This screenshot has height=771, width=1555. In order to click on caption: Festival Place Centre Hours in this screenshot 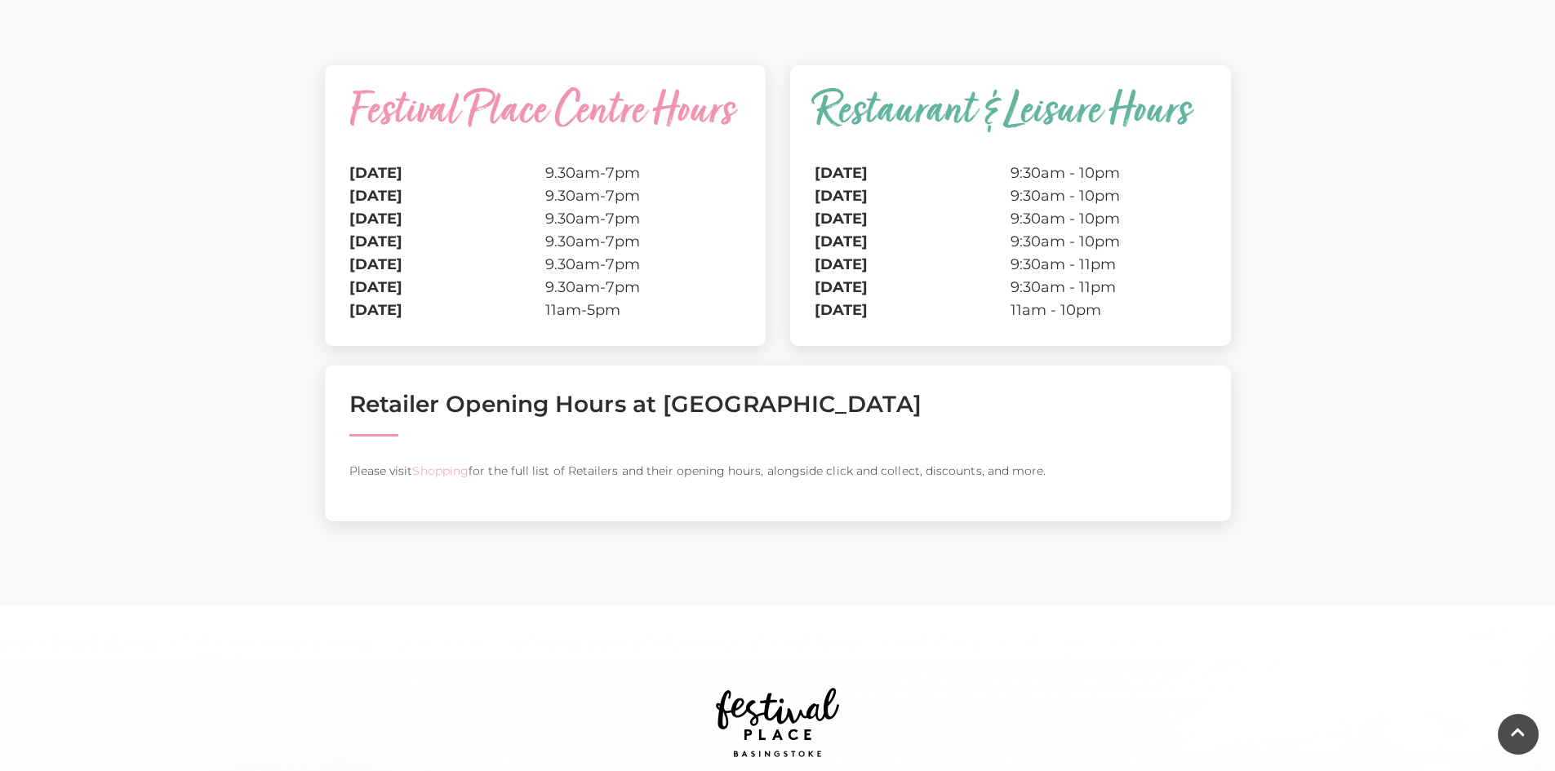, I will do `click(545, 126)`.